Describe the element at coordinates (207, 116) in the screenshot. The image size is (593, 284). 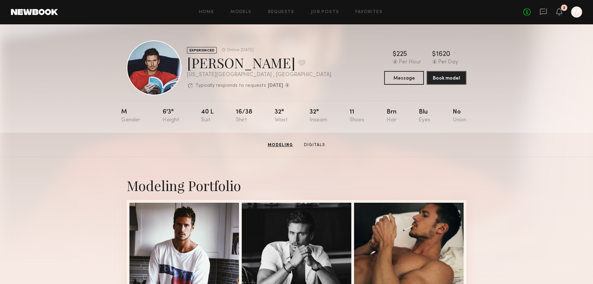
I see `div: 40 l` at that location.